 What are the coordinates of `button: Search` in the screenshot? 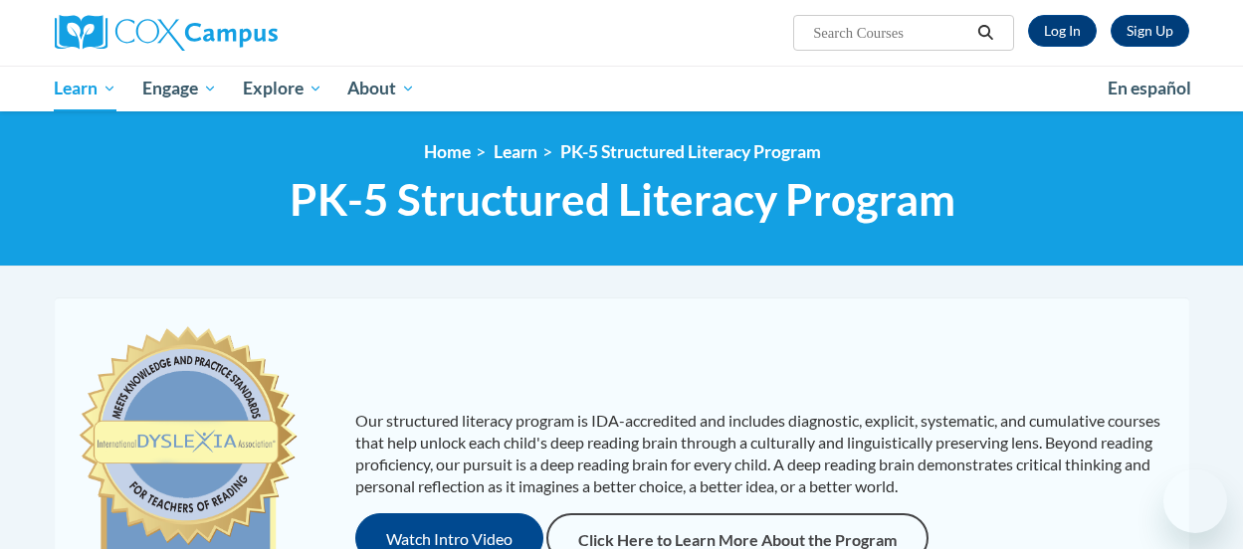 It's located at (985, 33).